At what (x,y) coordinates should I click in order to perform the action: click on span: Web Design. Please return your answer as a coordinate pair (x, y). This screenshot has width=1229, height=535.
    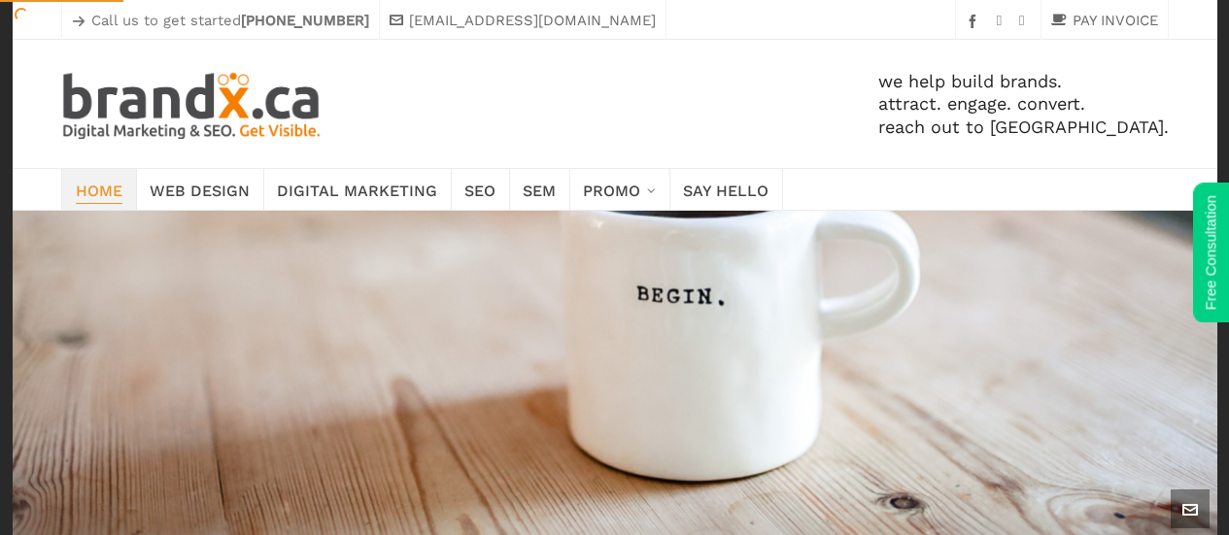
    Looking at the image, I should click on (199, 189).